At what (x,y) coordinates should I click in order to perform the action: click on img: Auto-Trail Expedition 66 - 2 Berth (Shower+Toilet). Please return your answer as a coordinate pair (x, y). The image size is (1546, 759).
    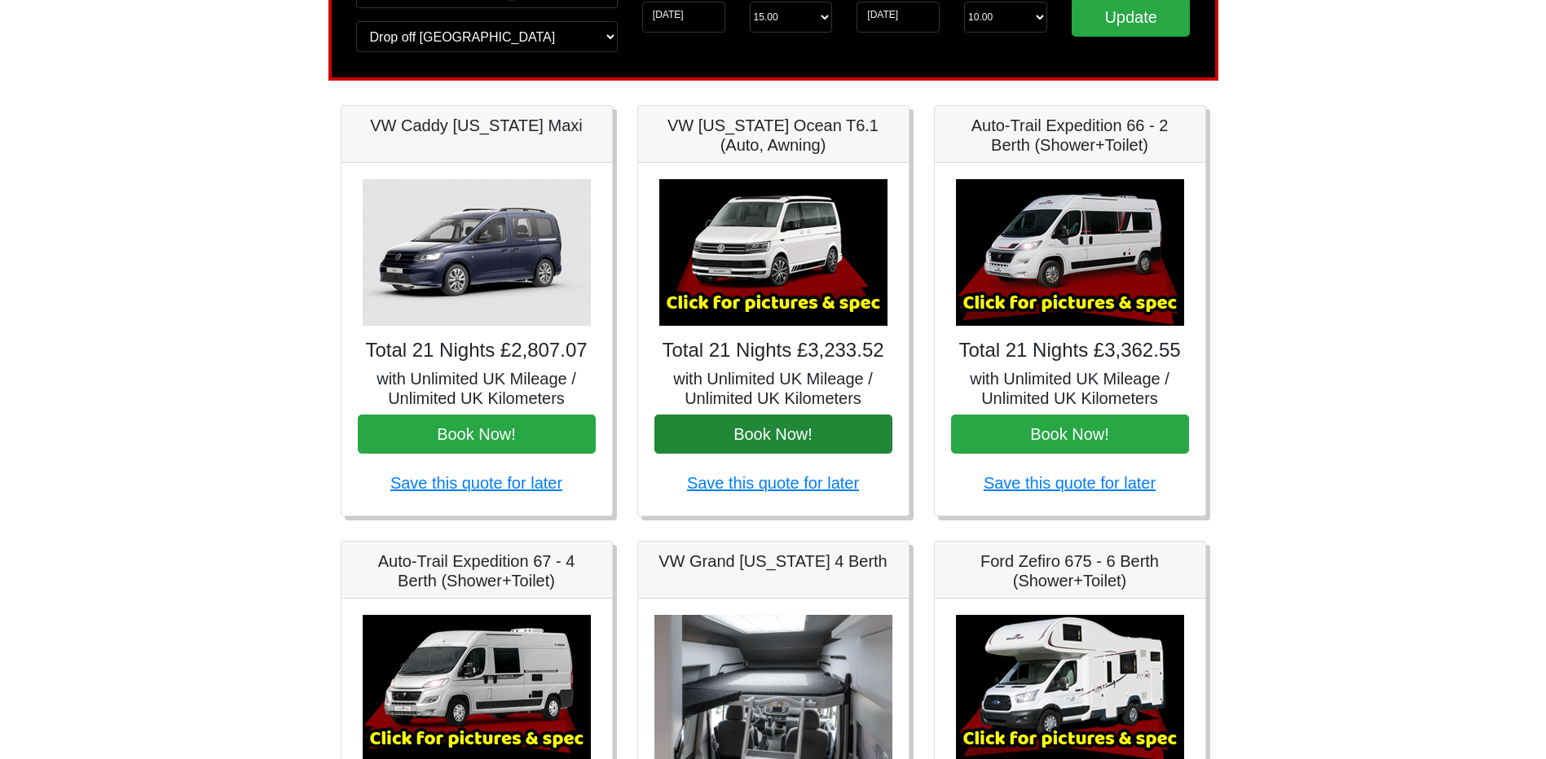
    Looking at the image, I should click on (1070, 253).